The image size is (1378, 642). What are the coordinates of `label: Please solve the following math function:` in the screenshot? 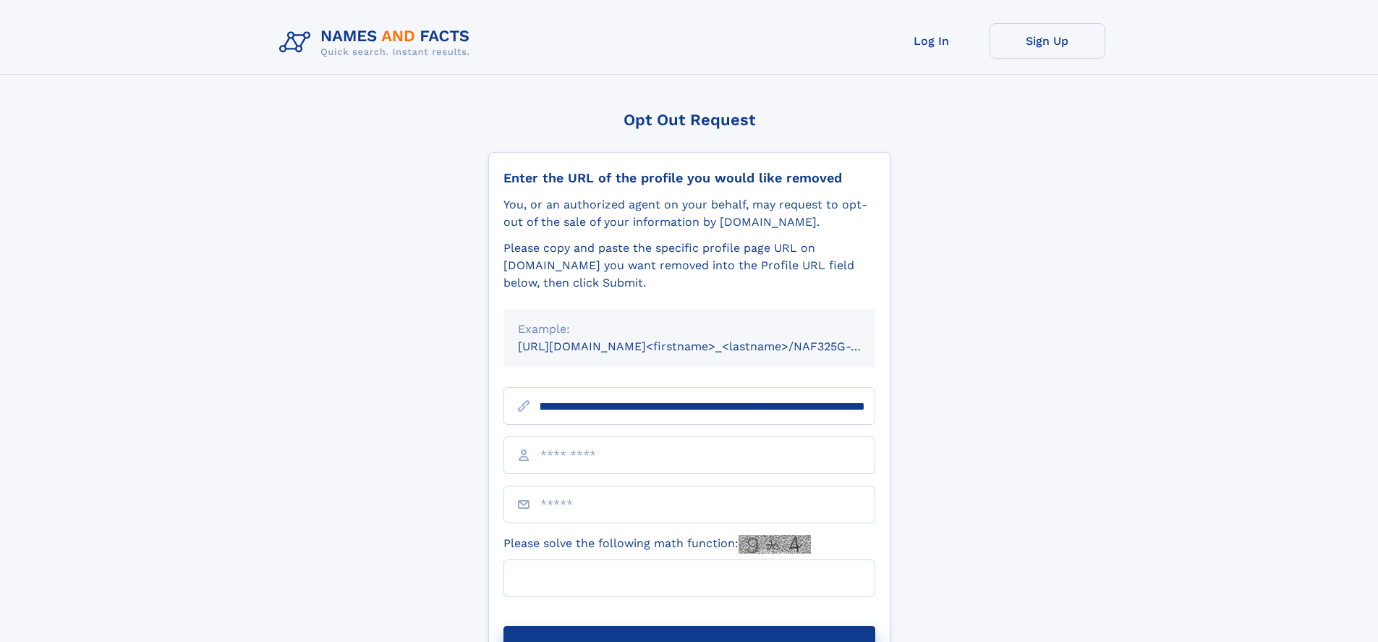 It's located at (657, 544).